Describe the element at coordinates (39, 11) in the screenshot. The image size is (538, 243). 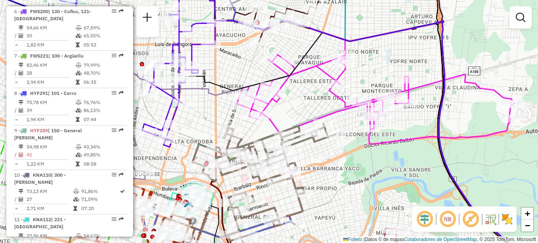
I see `span: FWS200` at that location.